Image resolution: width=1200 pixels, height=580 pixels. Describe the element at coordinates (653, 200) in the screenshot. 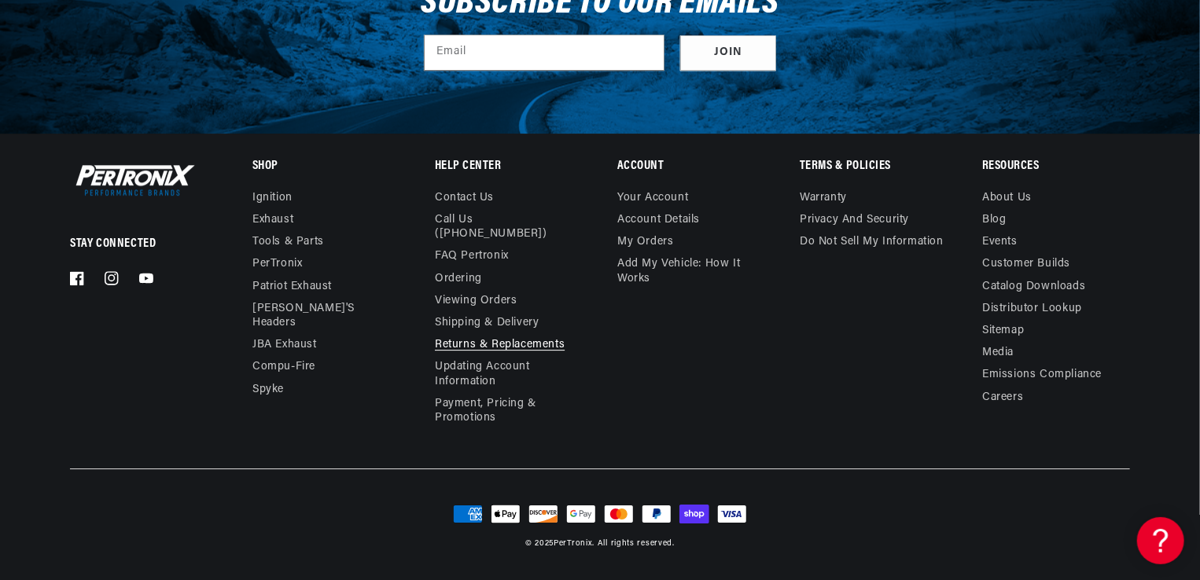

I see `a: Your account` at that location.